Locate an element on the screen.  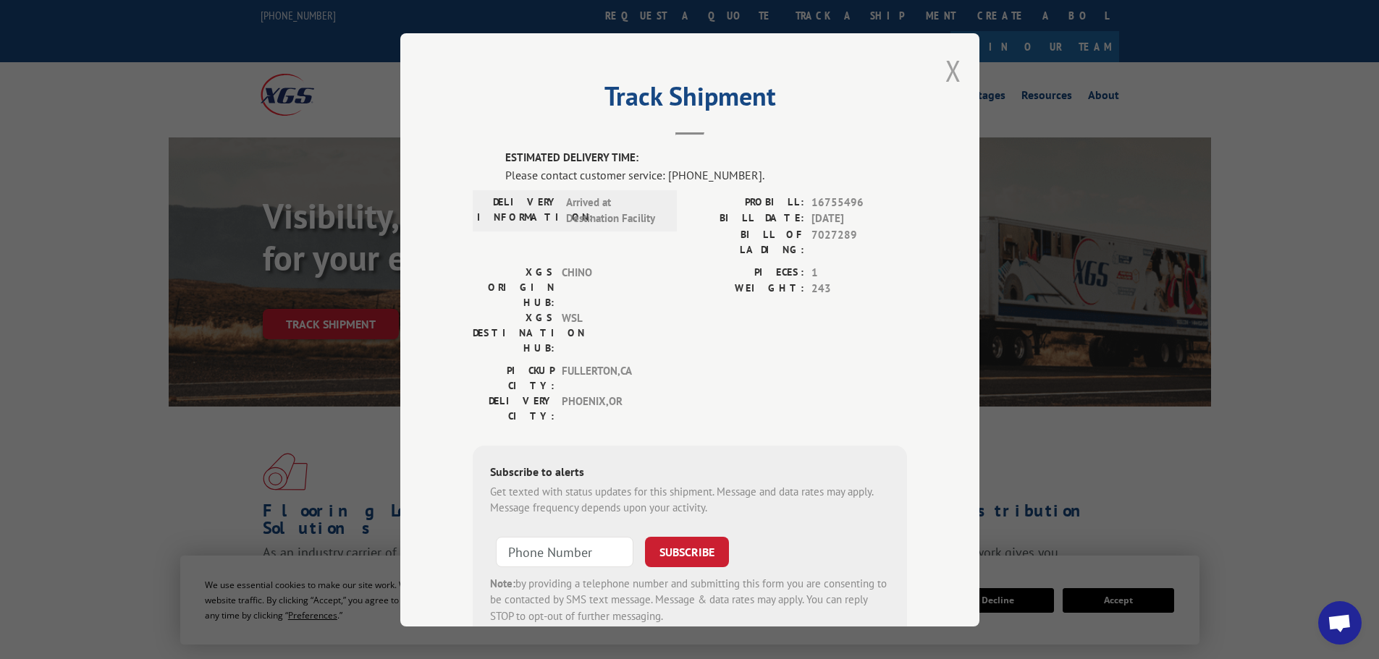
label: PIECES: is located at coordinates (747, 272).